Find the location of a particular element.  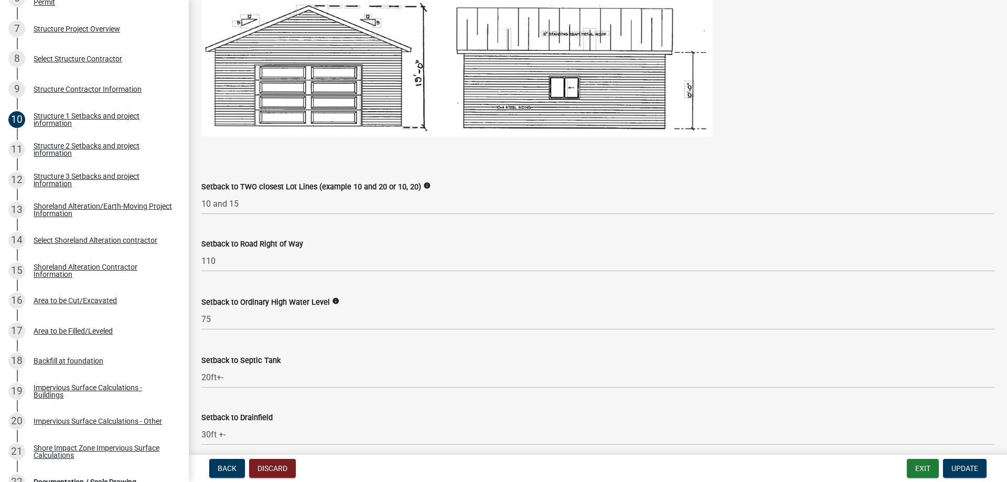

div: 9 is located at coordinates (17, 89).